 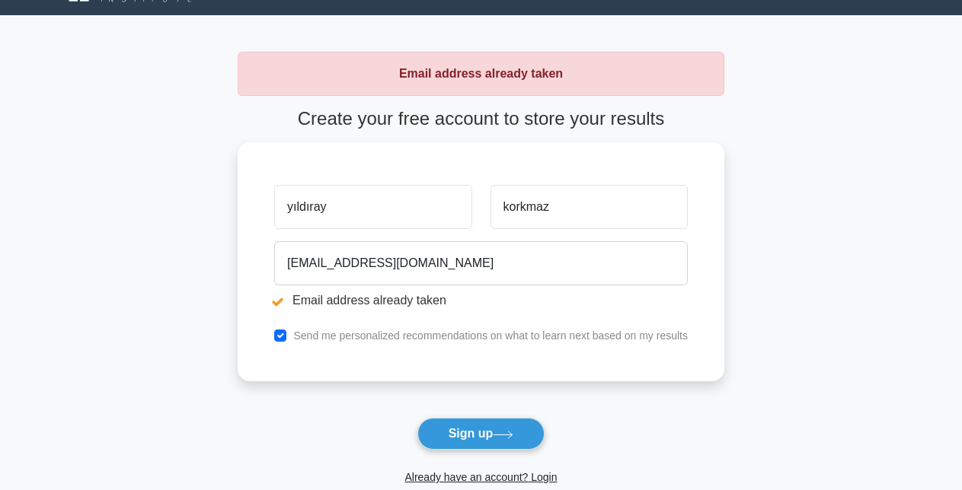 I want to click on h4: Create your free account to store your results, so click(x=480, y=119).